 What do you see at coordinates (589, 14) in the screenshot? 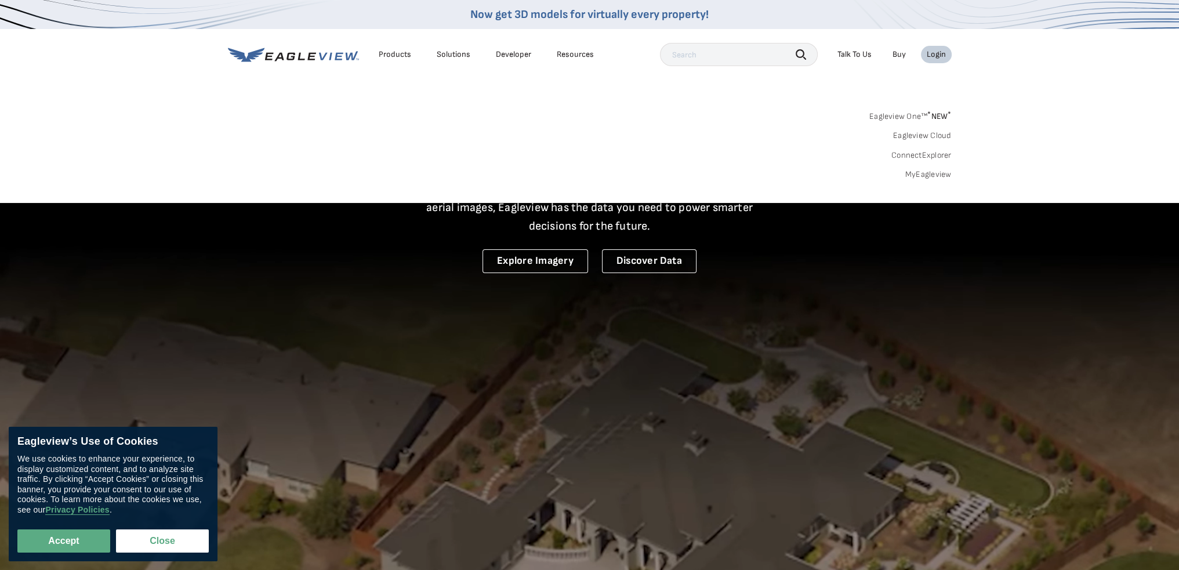
I see `a: Now get 3D models for virtually every property!` at bounding box center [589, 14].